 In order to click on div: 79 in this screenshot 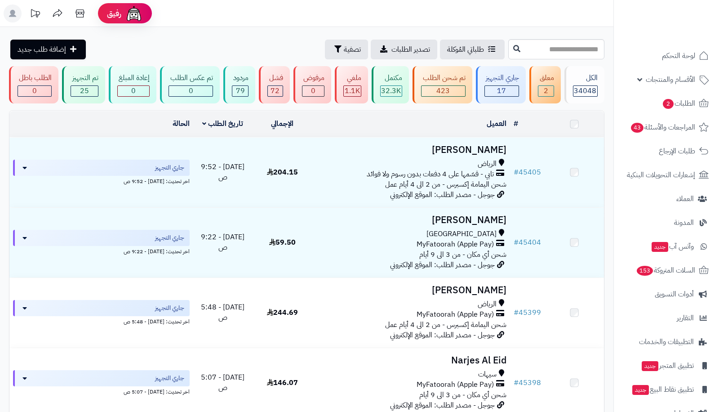, I will do `click(240, 91)`.